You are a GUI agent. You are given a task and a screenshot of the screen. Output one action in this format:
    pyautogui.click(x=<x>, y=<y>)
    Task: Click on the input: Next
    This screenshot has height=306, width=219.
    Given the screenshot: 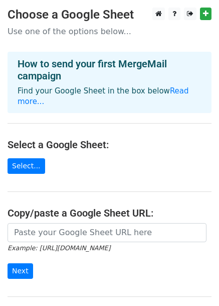 What is the action you would take?
    pyautogui.click(x=20, y=271)
    